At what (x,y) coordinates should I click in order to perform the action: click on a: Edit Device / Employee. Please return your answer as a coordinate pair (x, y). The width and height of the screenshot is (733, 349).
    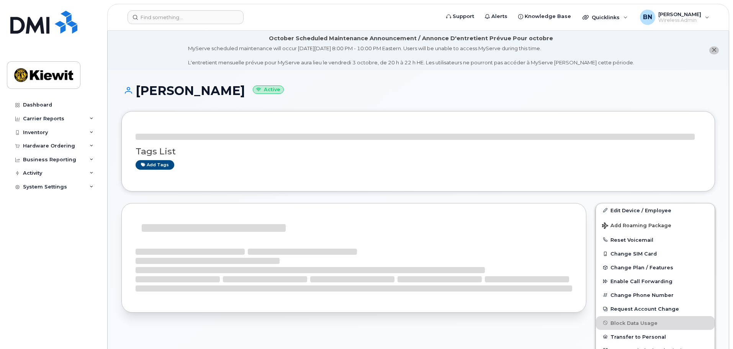
    Looking at the image, I should click on (656, 210).